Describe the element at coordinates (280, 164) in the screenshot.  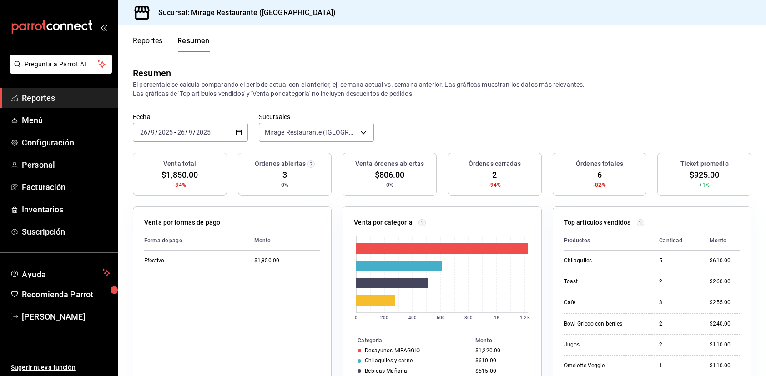
I see `h3: Órdenes abiertas` at that location.